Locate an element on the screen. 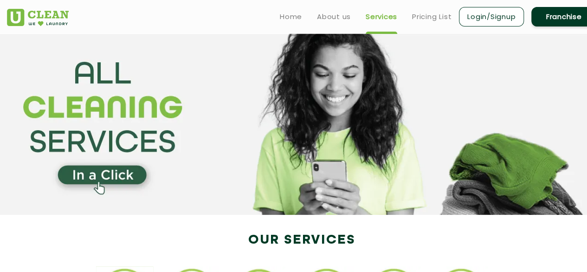  a: Services is located at coordinates (382, 17).